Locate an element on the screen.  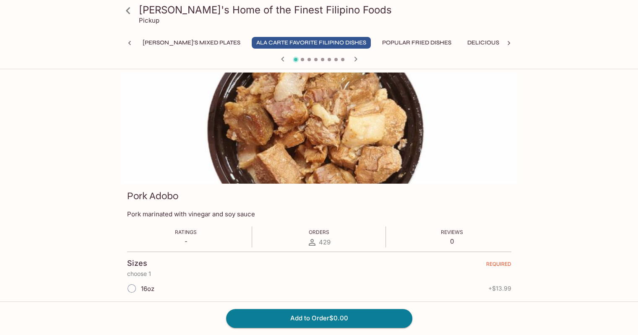
h4: Sizes is located at coordinates (137, 263).